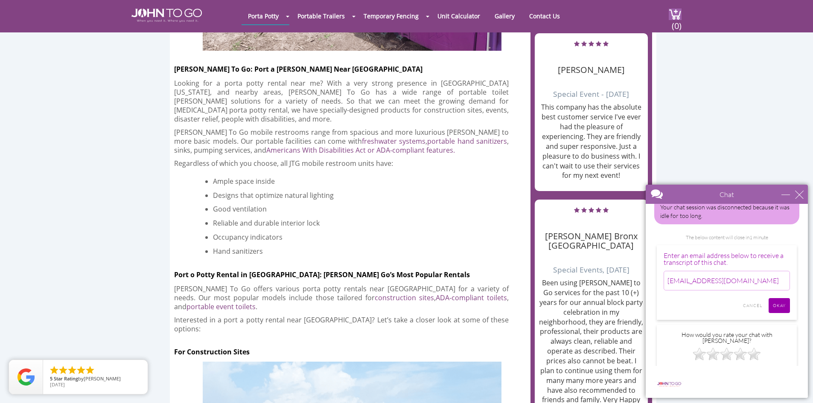  I want to click on div: minimize, so click(145, 15).